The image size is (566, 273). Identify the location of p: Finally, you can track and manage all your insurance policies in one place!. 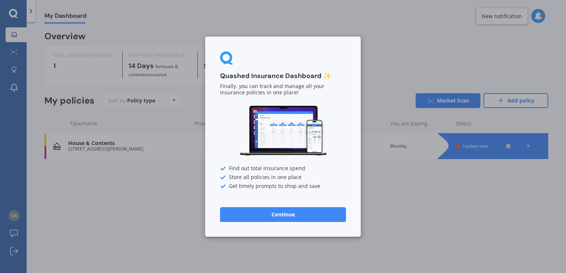
(283, 90).